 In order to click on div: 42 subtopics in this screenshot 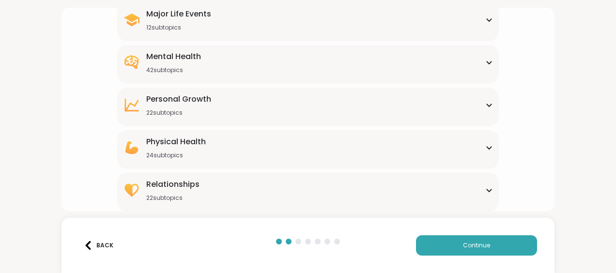, I will do `click(173, 70)`.